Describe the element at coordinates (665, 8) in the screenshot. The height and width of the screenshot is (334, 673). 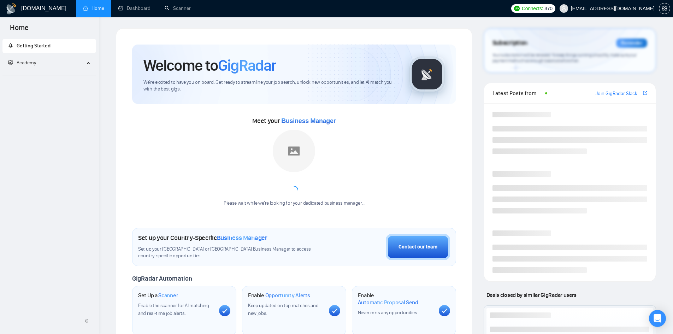
I see `a: setting` at that location.